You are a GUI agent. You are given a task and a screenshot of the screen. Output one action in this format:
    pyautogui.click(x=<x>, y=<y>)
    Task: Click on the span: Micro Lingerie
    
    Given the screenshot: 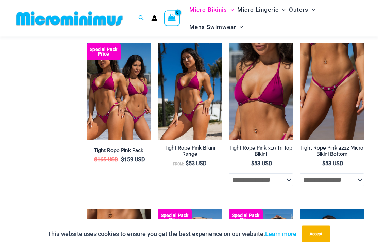 What is the action you would take?
    pyautogui.click(x=258, y=10)
    